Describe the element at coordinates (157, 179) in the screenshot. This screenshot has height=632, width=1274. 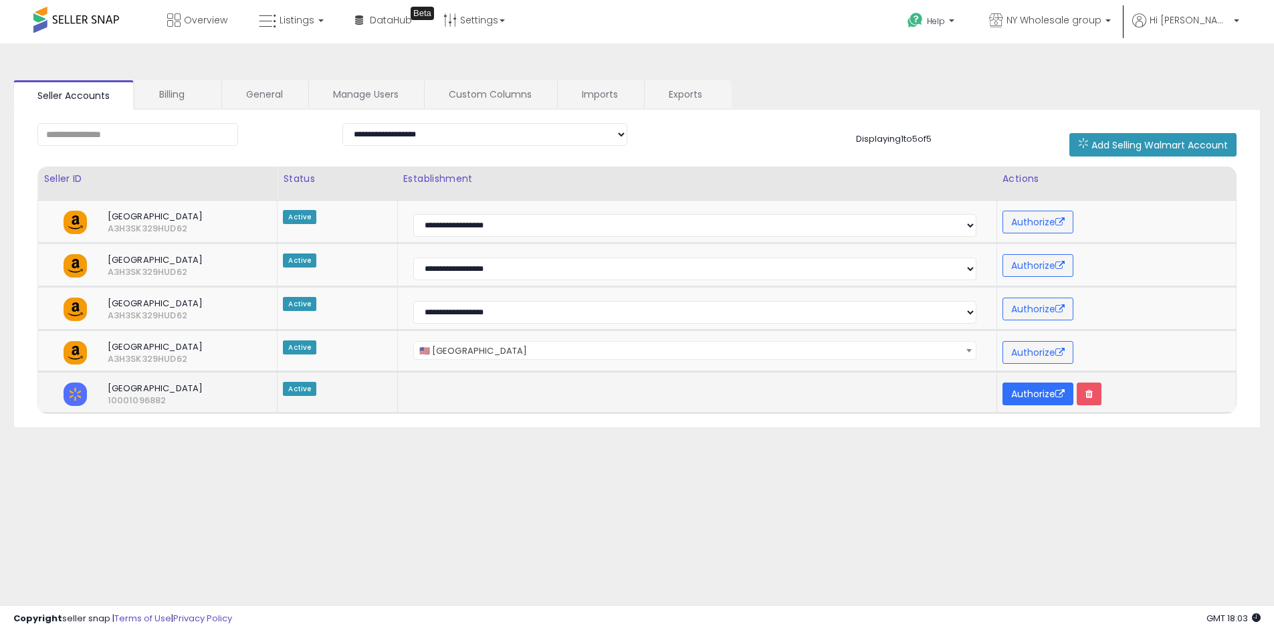
I see `div: Seller ID` at that location.